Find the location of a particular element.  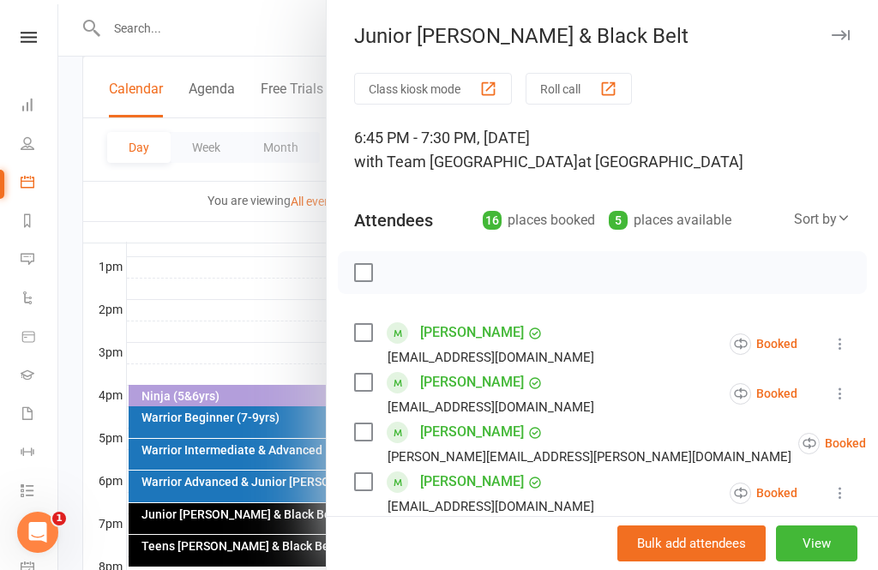

button: View is located at coordinates (816, 544).